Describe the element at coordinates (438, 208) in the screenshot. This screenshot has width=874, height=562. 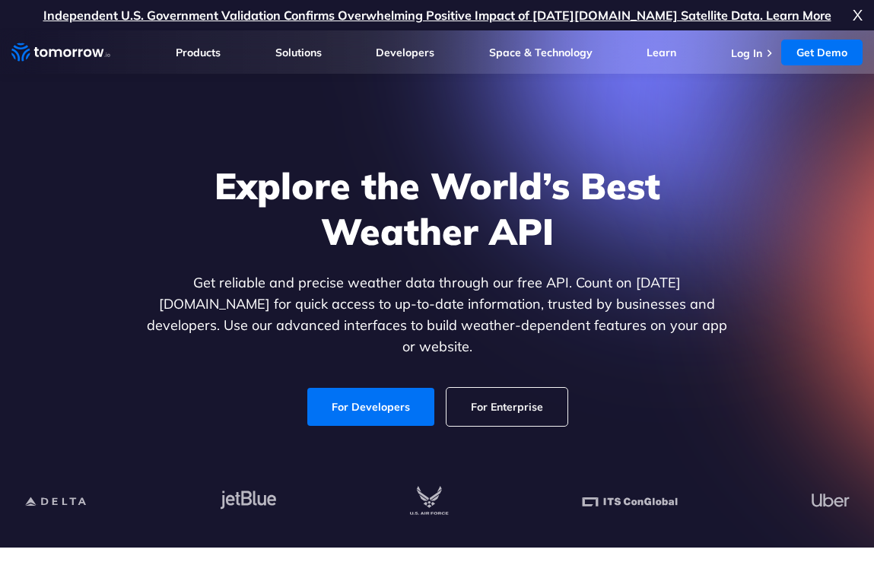
I see `h1: Explore the World’s Best Weather API` at that location.